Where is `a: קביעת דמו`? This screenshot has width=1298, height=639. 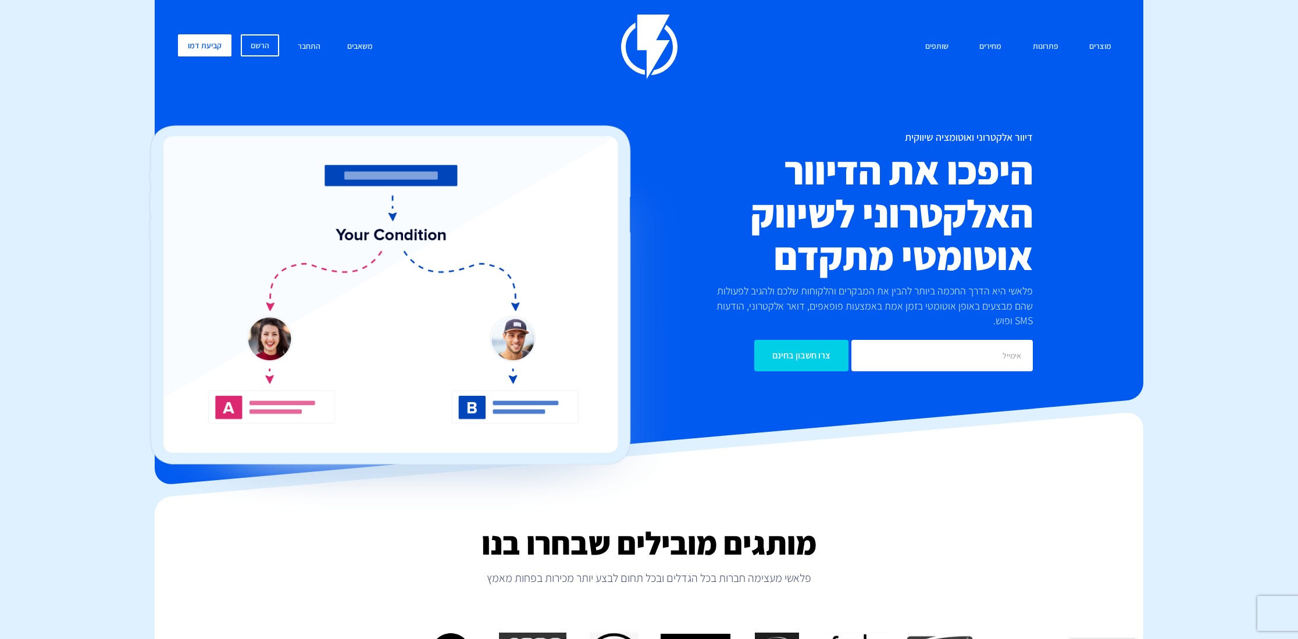
a: קביעת דמו is located at coordinates (205, 45).